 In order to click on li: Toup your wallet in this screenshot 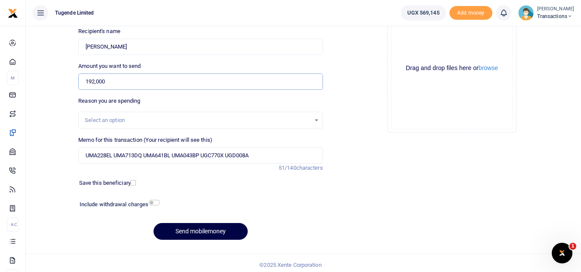, I will do `click(471, 13)`.